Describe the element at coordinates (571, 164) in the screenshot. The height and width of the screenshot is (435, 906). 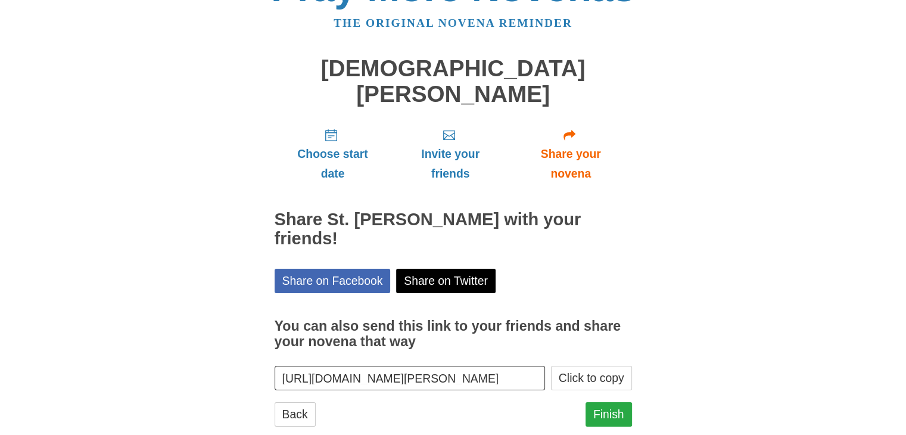
I see `span: Share your novena` at that location.